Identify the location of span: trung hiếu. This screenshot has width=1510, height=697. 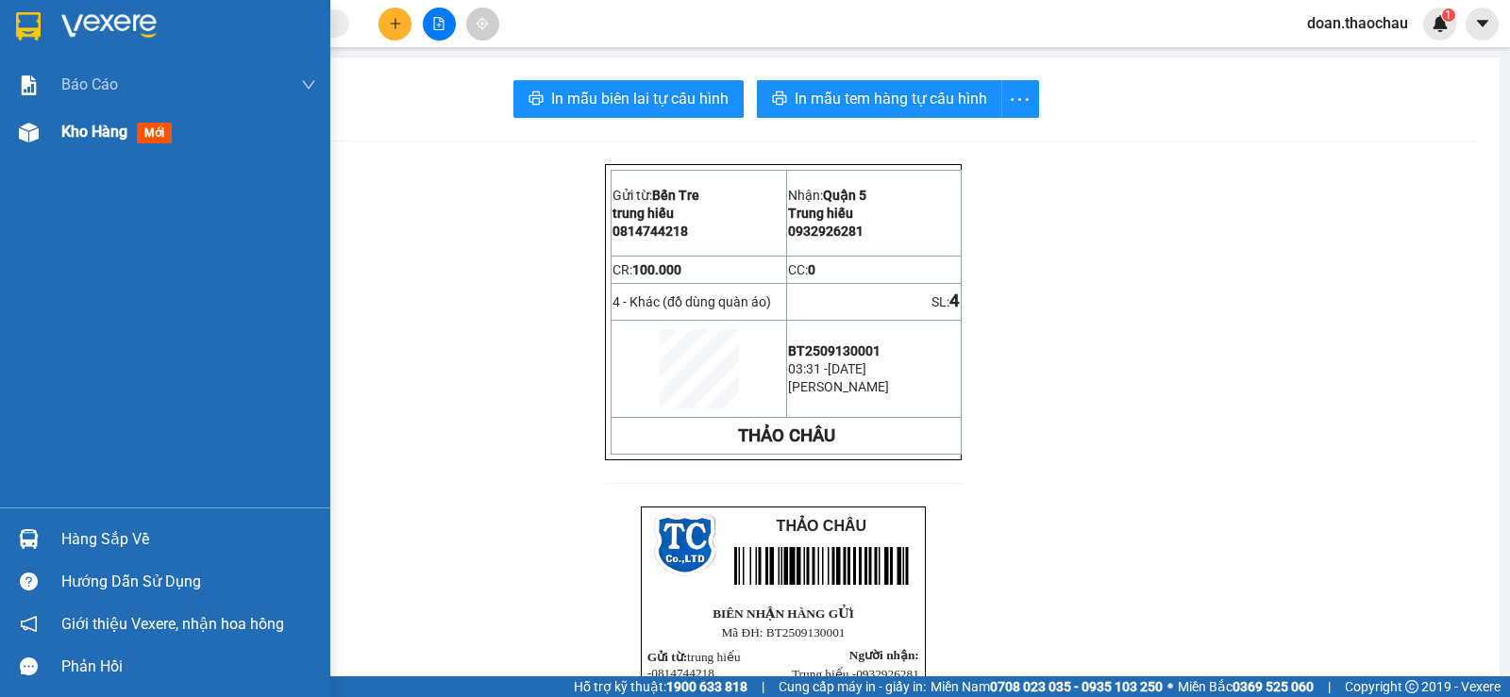
(643, 213).